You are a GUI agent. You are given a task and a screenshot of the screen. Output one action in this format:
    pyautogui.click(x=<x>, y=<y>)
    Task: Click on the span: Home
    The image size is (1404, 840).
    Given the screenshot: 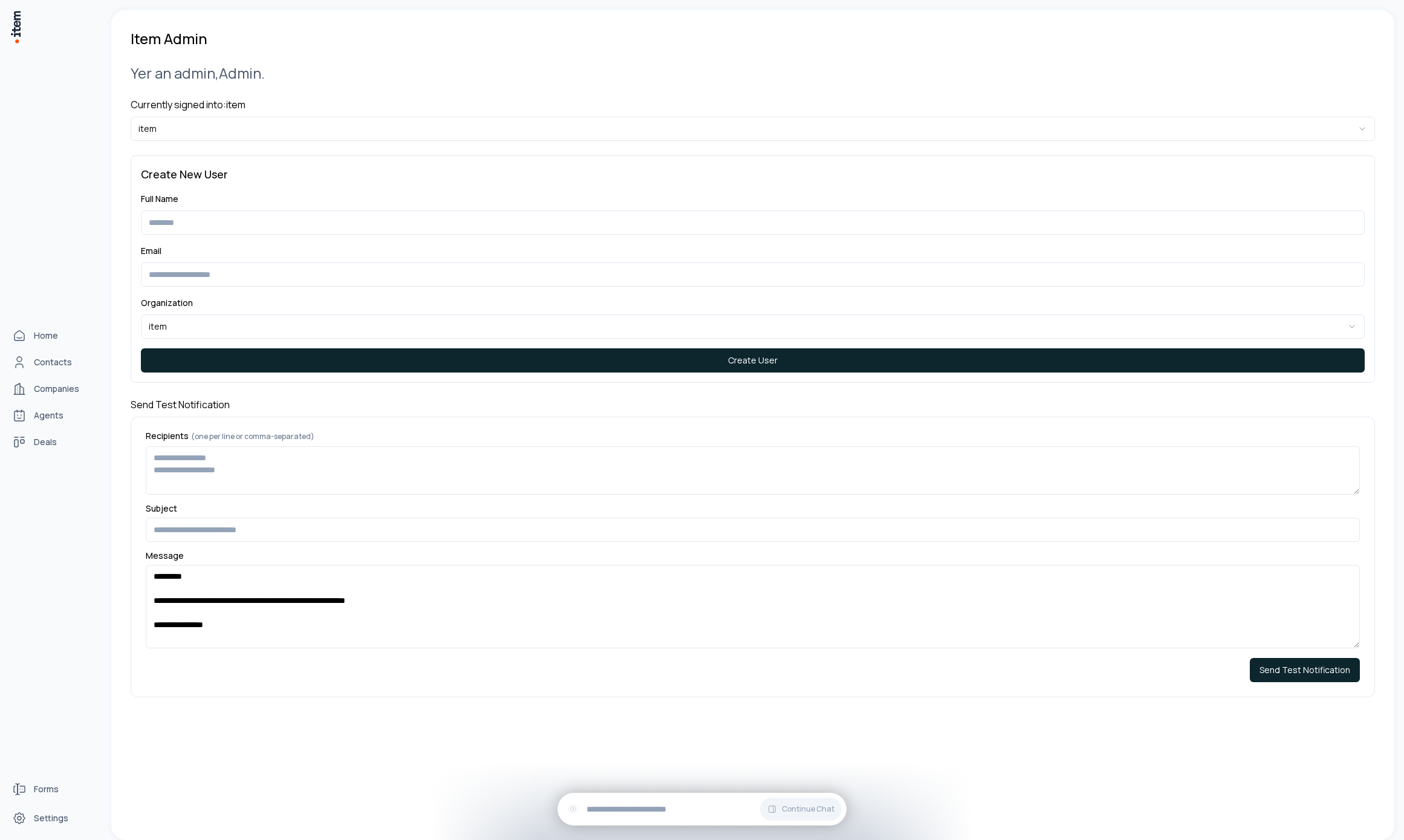 What is the action you would take?
    pyautogui.click(x=46, y=336)
    